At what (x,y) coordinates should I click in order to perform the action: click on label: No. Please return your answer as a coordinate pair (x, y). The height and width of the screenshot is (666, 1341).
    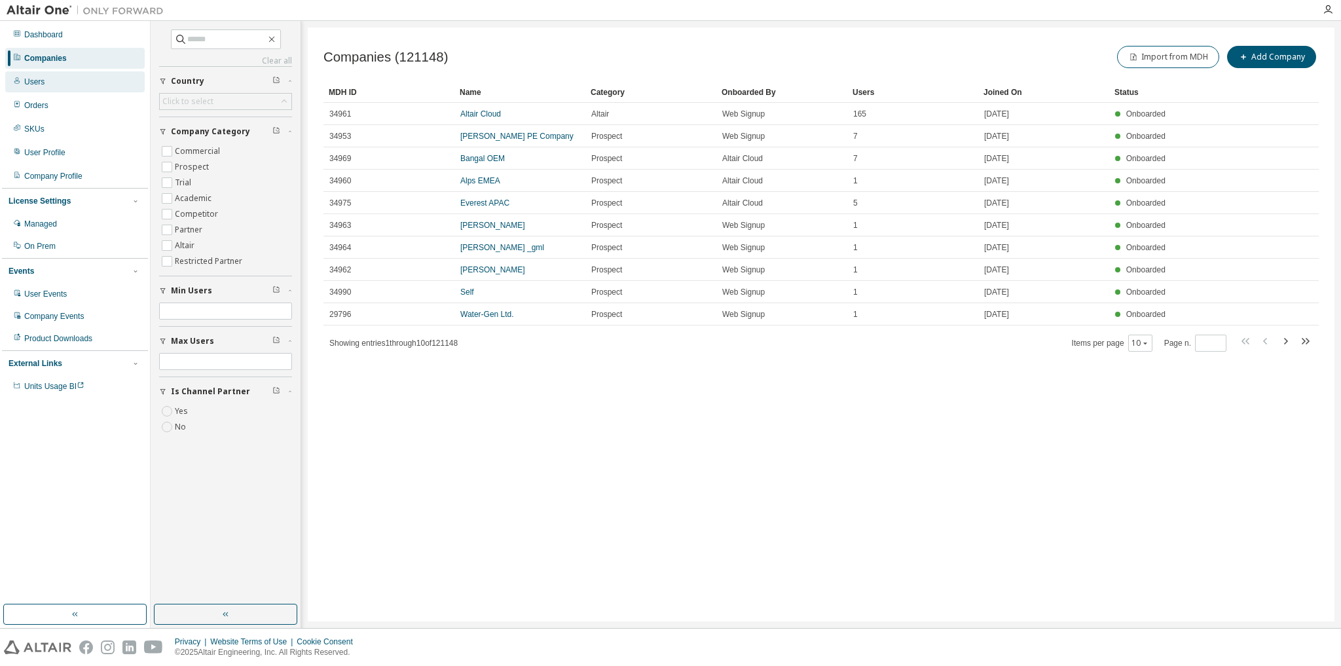
    Looking at the image, I should click on (181, 427).